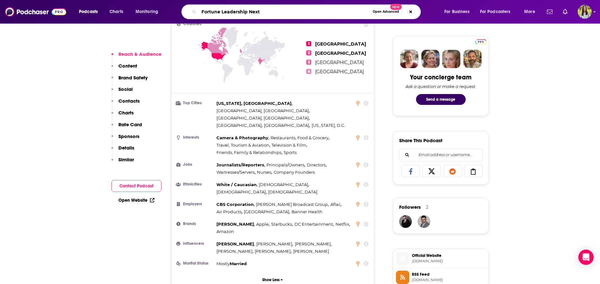  What do you see at coordinates (473, 171) in the screenshot?
I see `a: Copy Link` at bounding box center [473, 171].